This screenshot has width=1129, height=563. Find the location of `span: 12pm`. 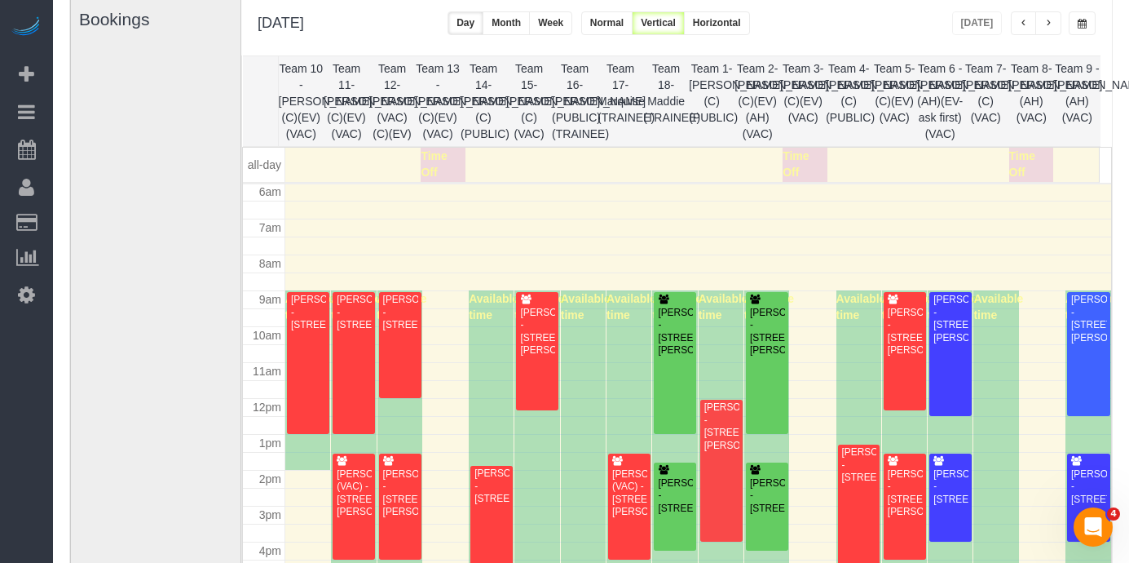

span: 12pm is located at coordinates (267, 407).